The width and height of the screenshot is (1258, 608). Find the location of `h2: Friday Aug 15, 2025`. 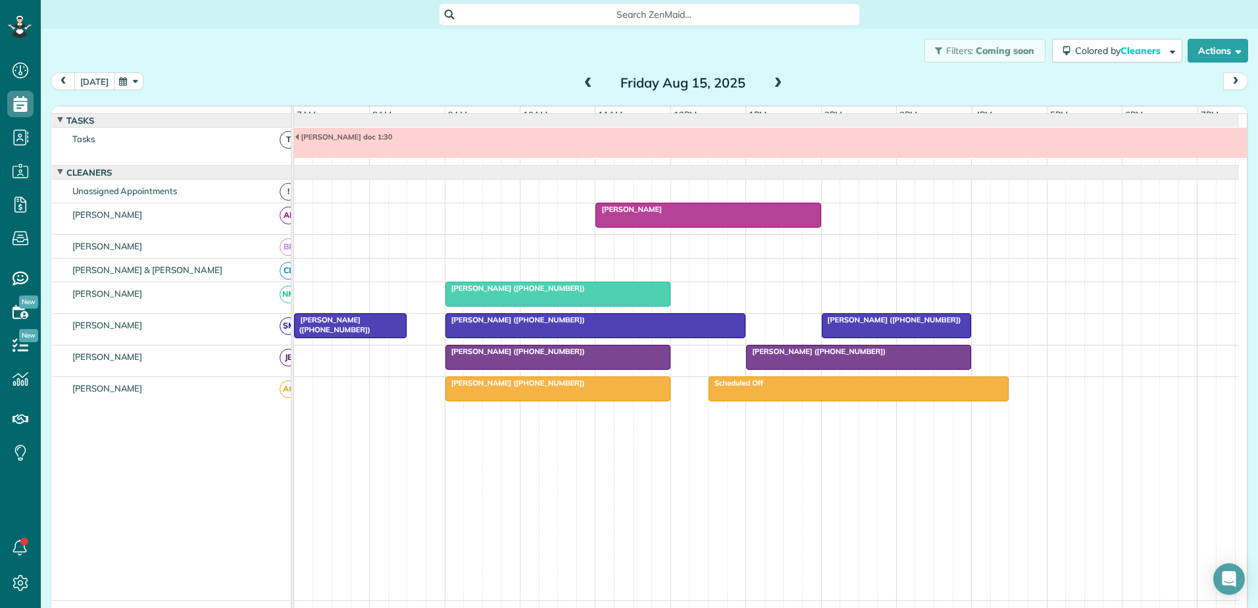

h2: Friday Aug 15, 2025 is located at coordinates (683, 83).